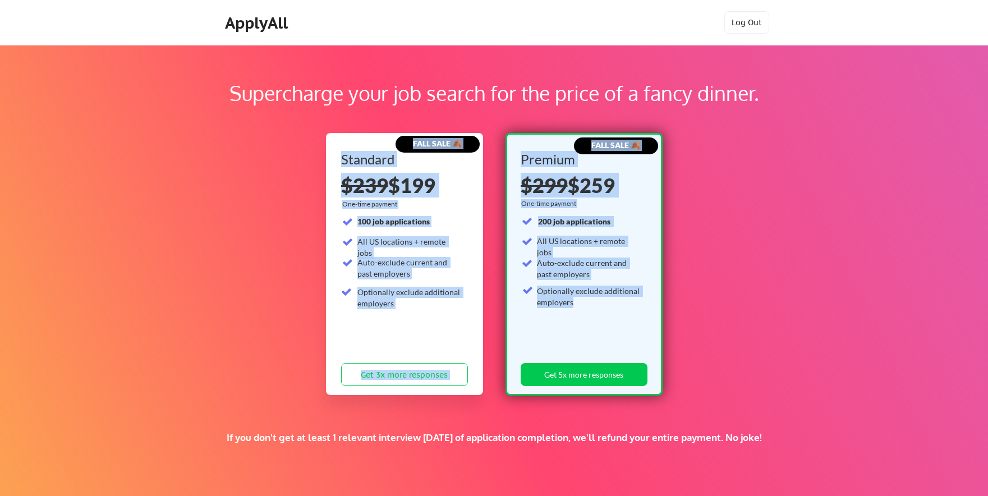 This screenshot has width=988, height=496. I want to click on s: $299, so click(544, 185).